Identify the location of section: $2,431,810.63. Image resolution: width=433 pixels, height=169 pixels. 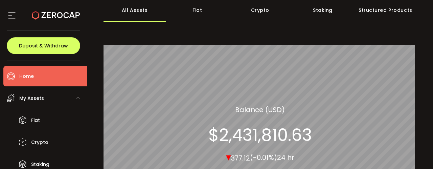
(260, 135).